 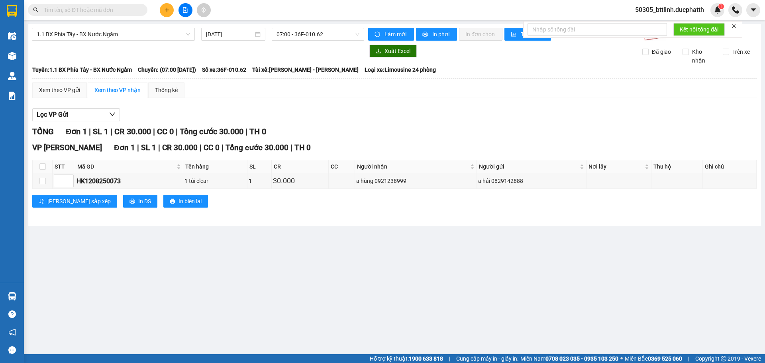 I want to click on span: Số xe: 36F-010.62, so click(x=224, y=70).